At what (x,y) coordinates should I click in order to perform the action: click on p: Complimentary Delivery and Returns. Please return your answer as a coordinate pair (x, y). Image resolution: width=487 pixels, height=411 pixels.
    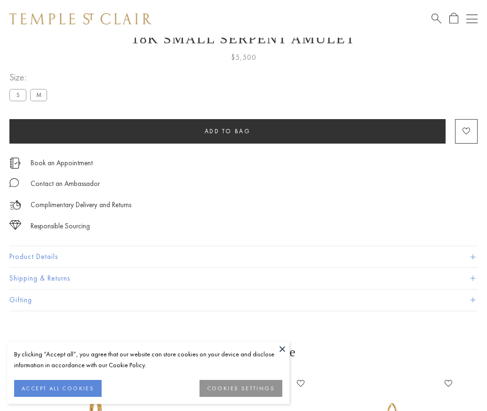
    Looking at the image, I should click on (81, 205).